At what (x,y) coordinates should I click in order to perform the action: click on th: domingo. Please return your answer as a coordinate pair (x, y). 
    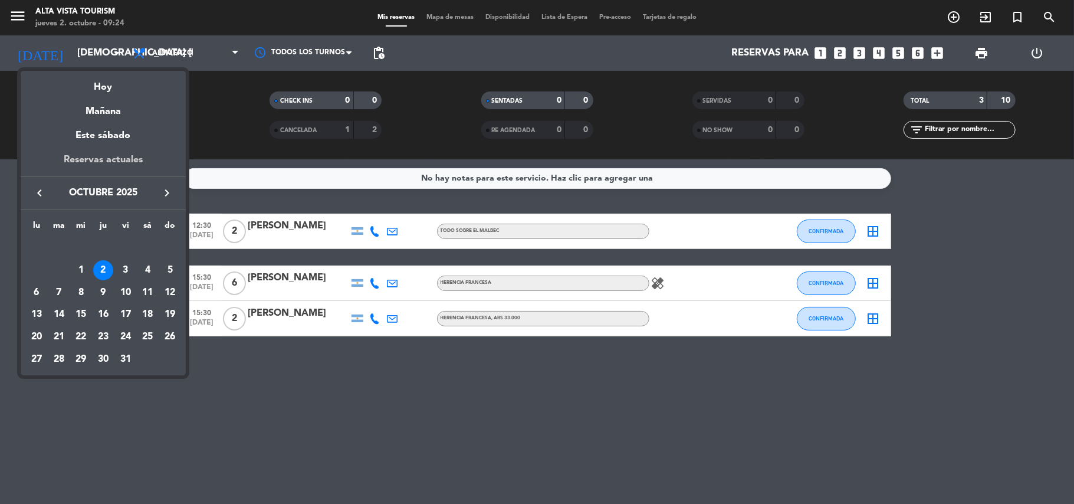
    Looking at the image, I should click on (170, 228).